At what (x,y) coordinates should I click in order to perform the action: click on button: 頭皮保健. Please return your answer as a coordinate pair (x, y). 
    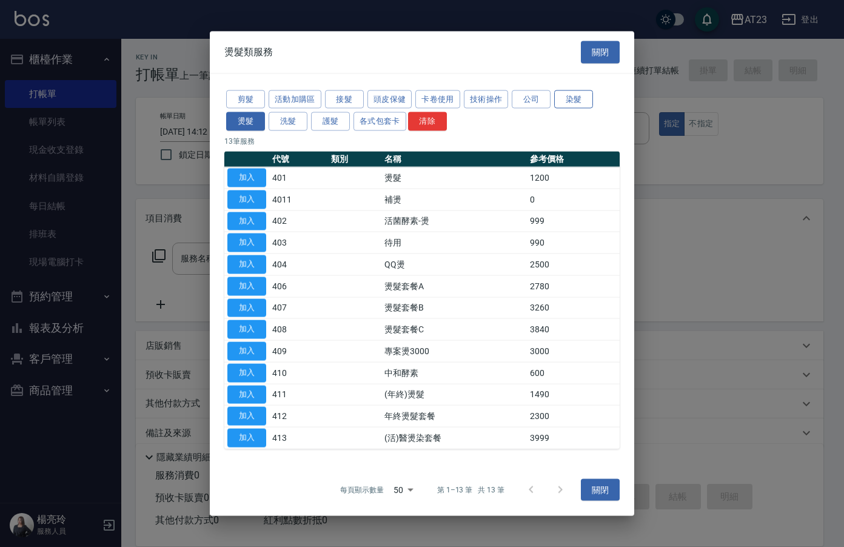
    Looking at the image, I should click on (390, 99).